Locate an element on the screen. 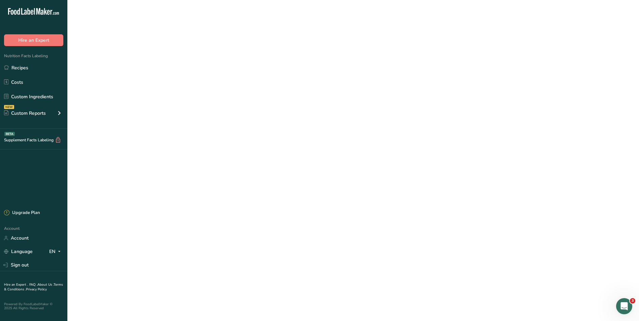 This screenshot has width=639, height=321. div: Powered By FoodLabelMaker © 2025 All Rights Reserved is located at coordinates (34, 307).